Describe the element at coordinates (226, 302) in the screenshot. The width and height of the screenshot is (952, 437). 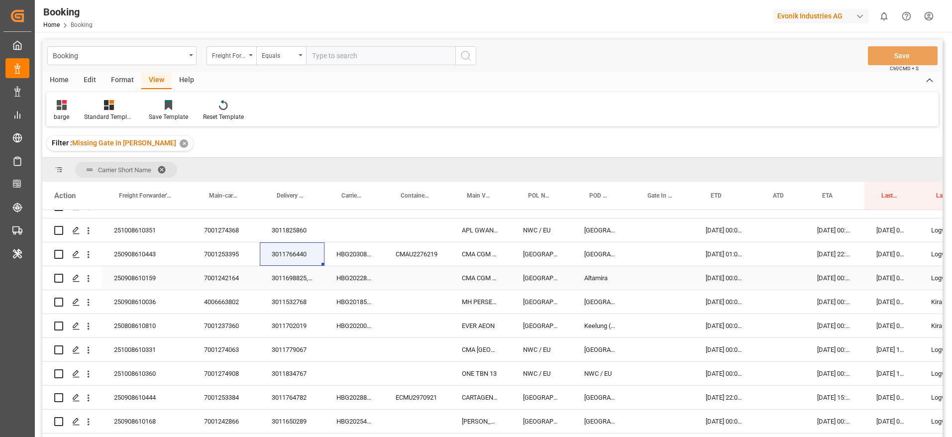
I see `div: 4006663802` at that location.